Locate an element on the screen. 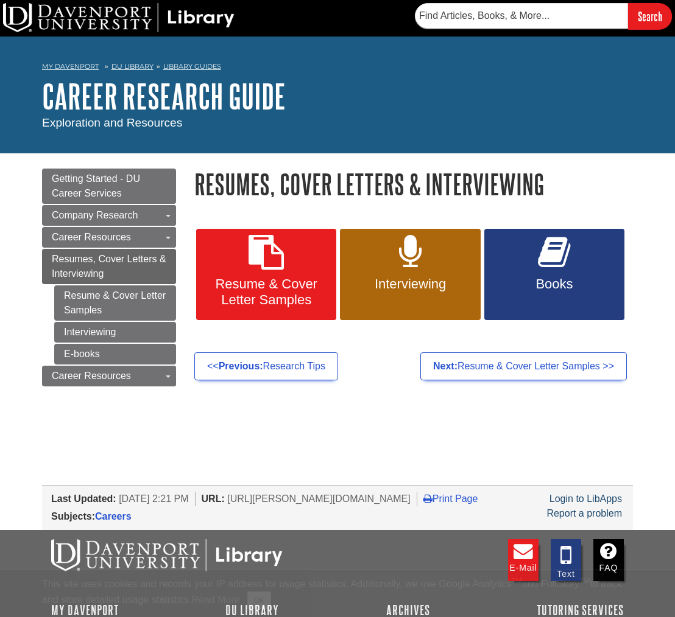  a: Print Page is located at coordinates (451, 499).